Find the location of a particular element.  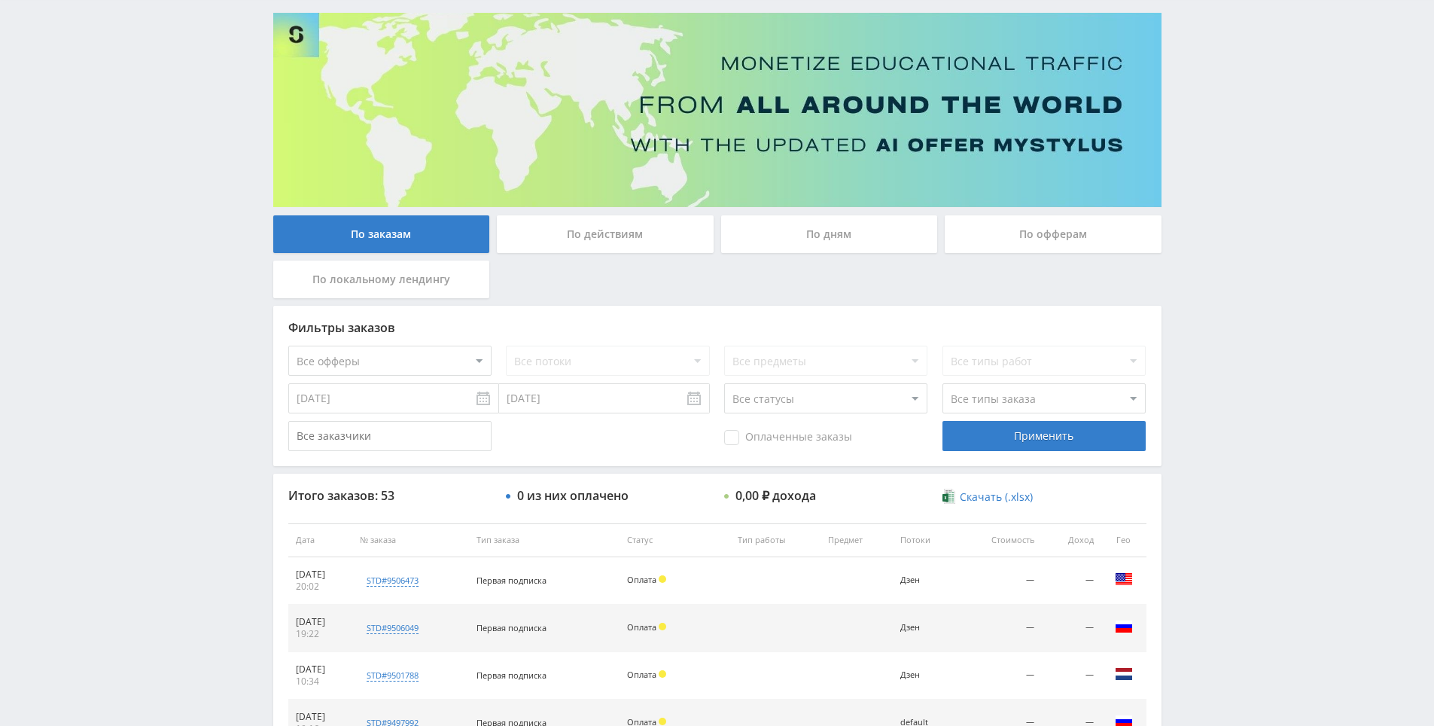

div: 0 из них оплачено is located at coordinates (573, 495).